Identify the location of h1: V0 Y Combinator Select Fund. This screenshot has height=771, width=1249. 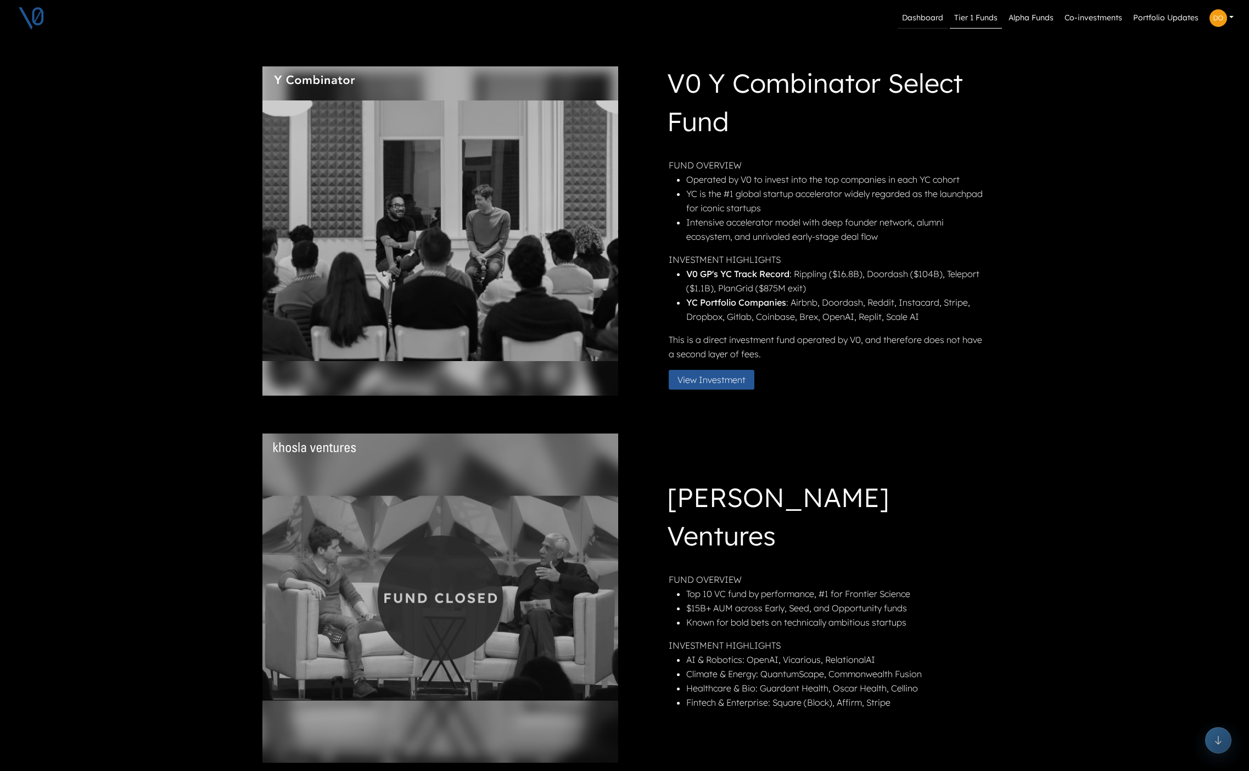
(825, 104).